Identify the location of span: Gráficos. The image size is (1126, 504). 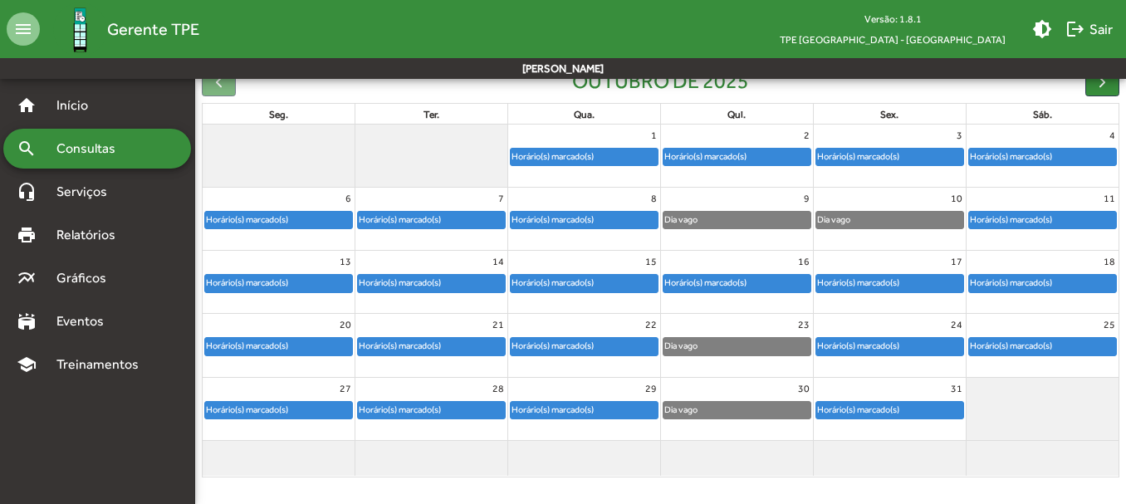
(87, 278).